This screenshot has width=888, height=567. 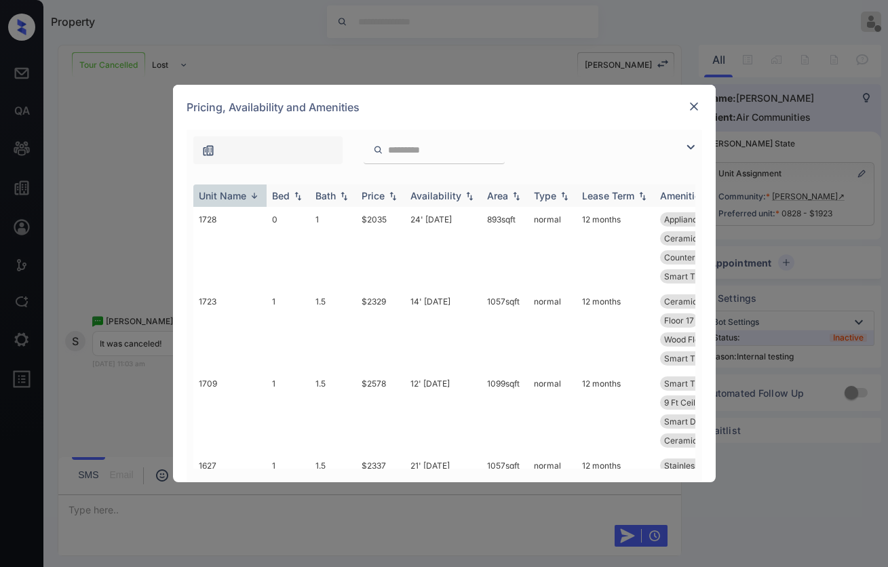 I want to click on td: 1627, so click(x=230, y=503).